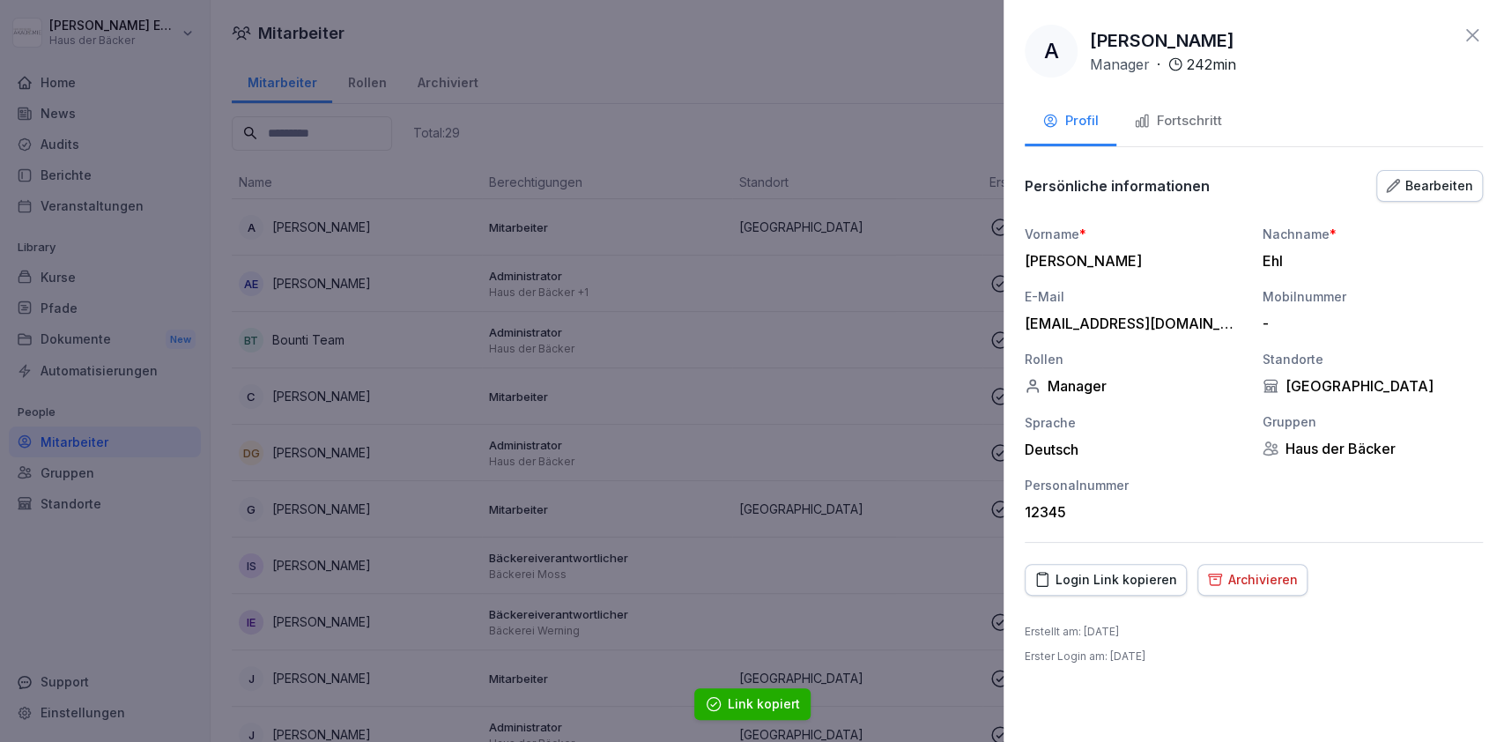 Image resolution: width=1504 pixels, height=742 pixels. Describe the element at coordinates (1373, 234) in the screenshot. I see `div: Nachname` at that location.